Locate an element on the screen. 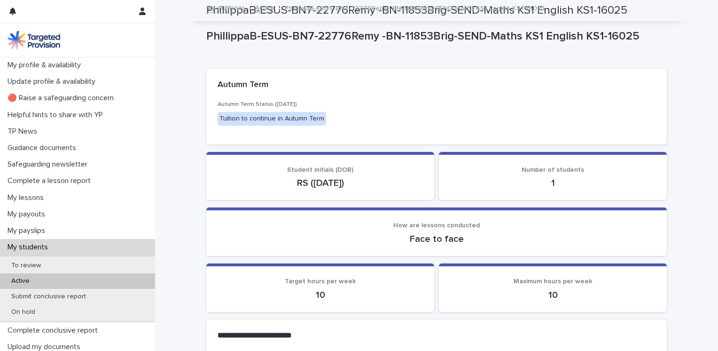 Image resolution: width=718 pixels, height=351 pixels. img: M5nRWzHhSzIhMunXDL62 is located at coordinates (34, 40).